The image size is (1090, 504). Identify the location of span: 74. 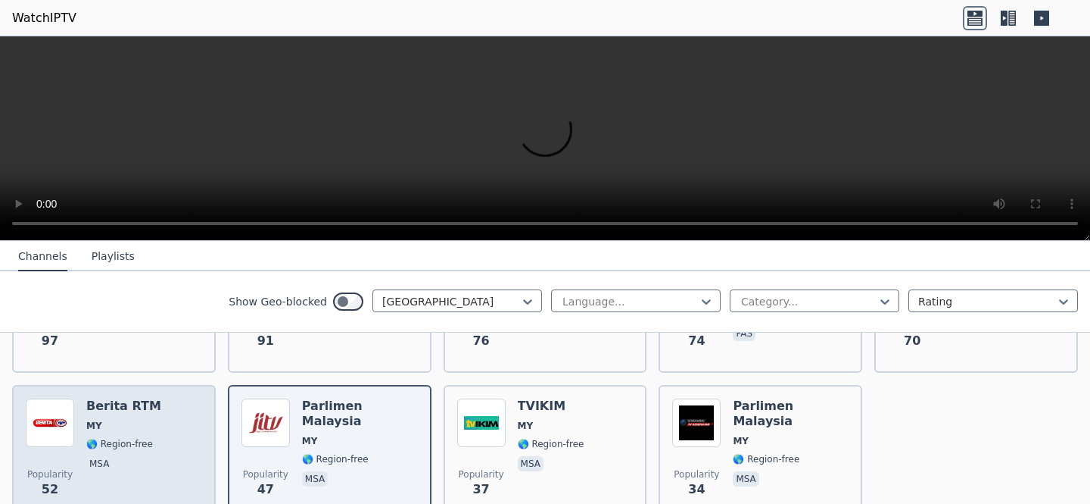
(697, 341).